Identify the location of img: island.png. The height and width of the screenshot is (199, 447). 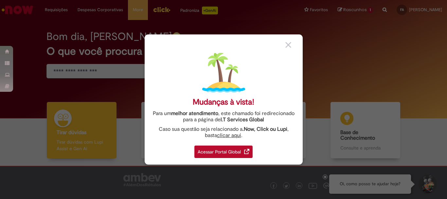
(223, 72).